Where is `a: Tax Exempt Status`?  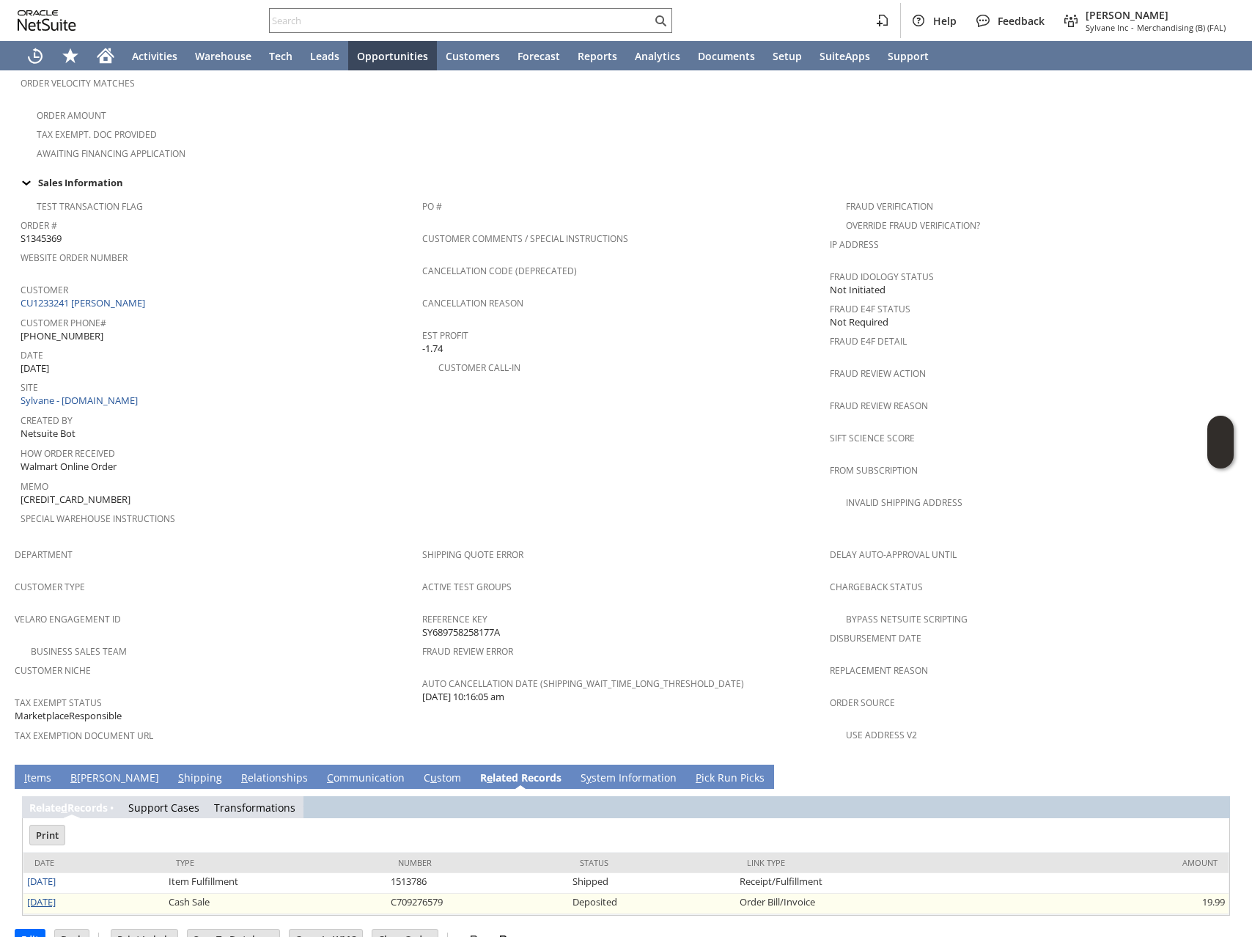 a: Tax Exempt Status is located at coordinates (58, 702).